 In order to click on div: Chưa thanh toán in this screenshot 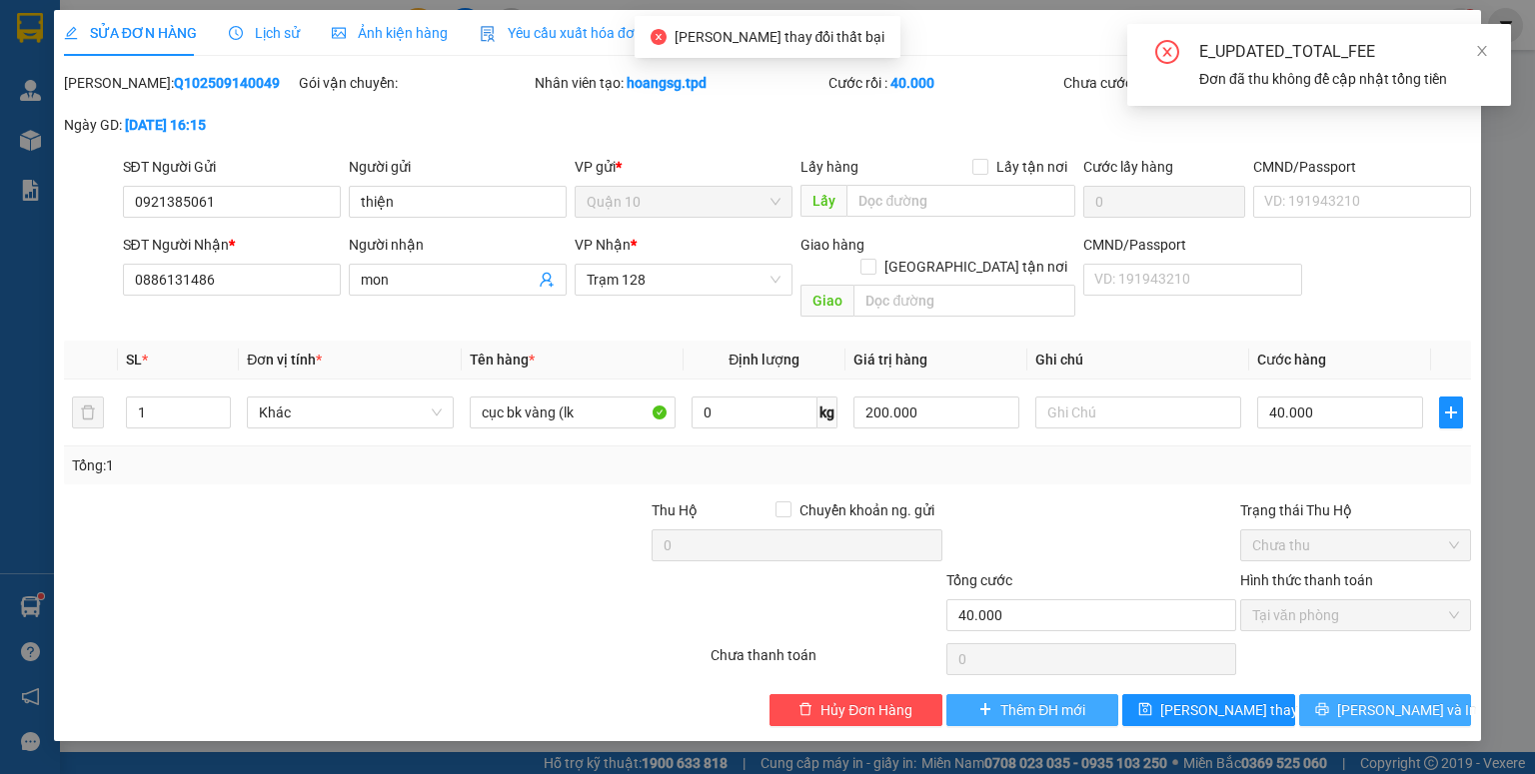, I will do `click(825, 661)`.